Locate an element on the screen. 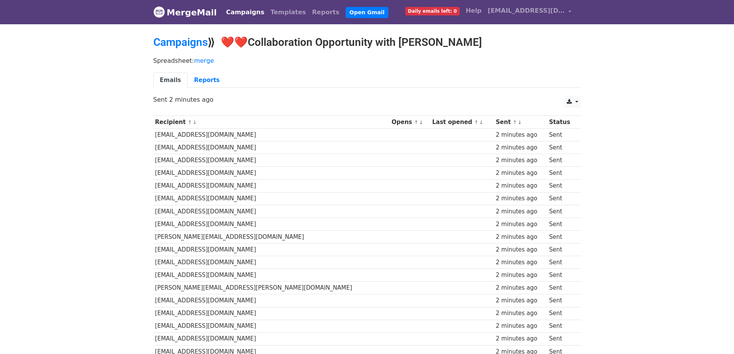 The height and width of the screenshot is (354, 734). a: MergeMail is located at coordinates (185, 12).